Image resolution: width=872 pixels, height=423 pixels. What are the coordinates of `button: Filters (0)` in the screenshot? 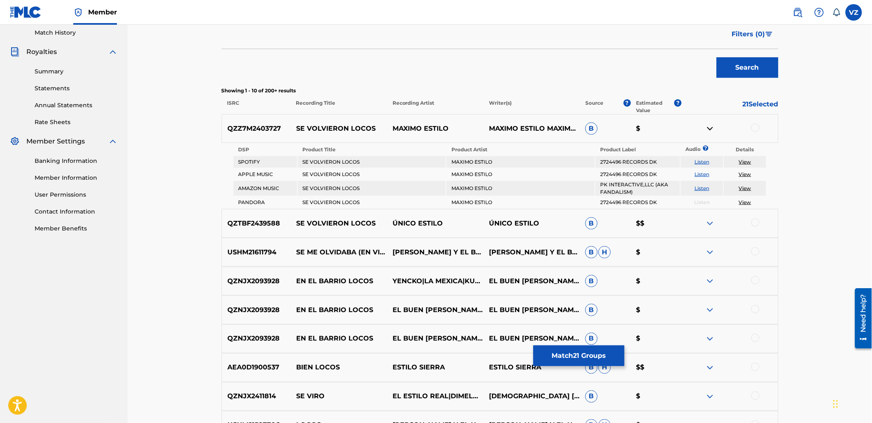 It's located at (752, 34).